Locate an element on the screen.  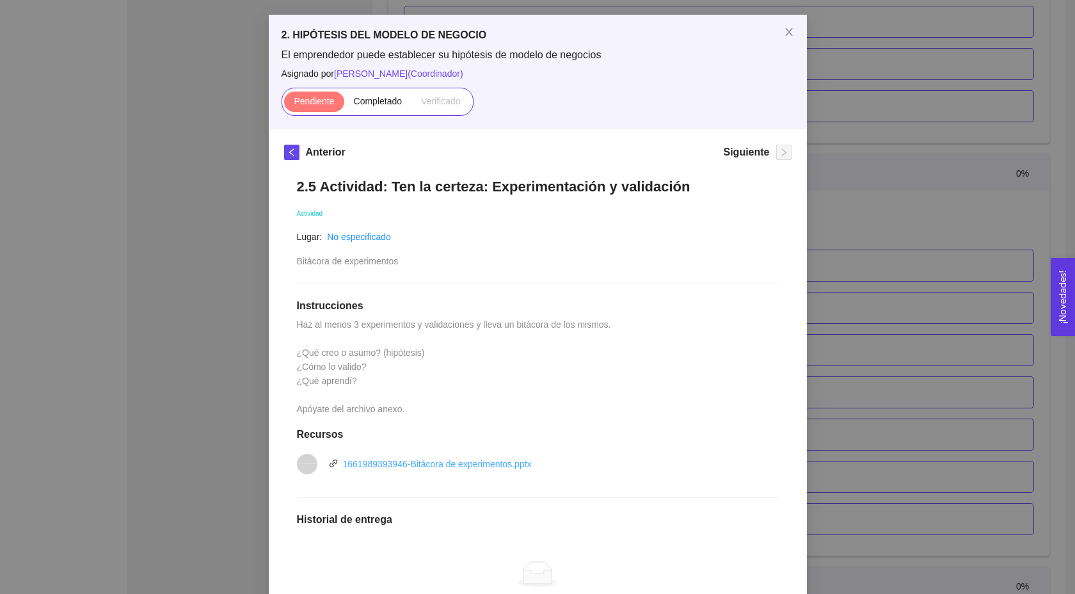
span: left is located at coordinates (292, 152).